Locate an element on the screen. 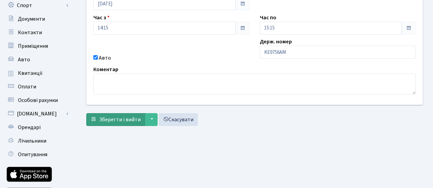  a: Опитування is located at coordinates (37, 154).